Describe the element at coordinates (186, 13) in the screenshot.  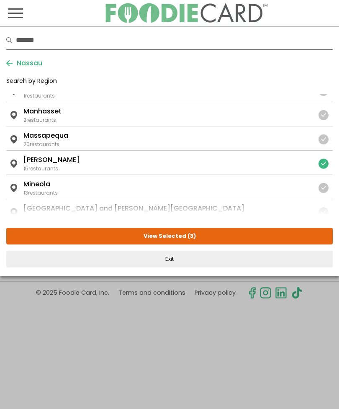
I see `img: FoodieCard; Eat, Drink, Save, Donate` at that location.